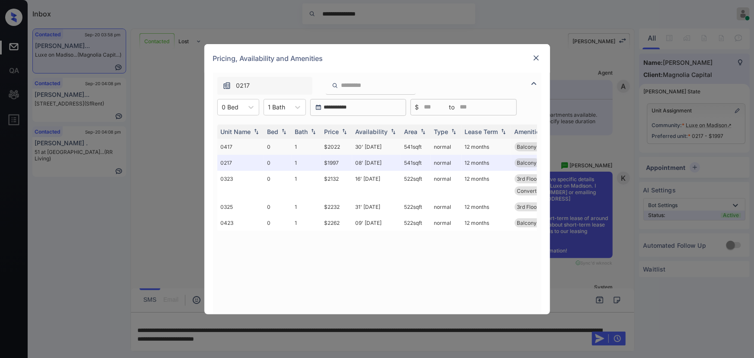 Image resolution: width=754 pixels, height=358 pixels. Describe the element at coordinates (371, 131) in the screenshot. I see `div: Availability` at that location.